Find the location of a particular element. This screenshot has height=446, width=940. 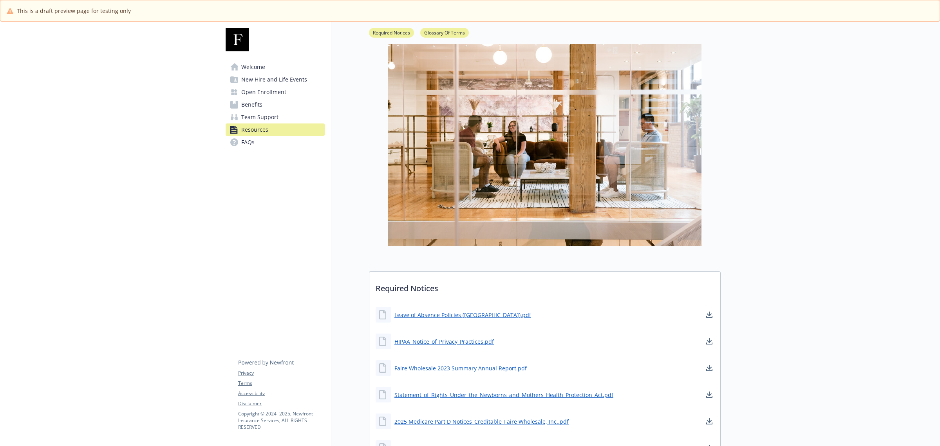

a: Statement_of_Rights_Under_the_Newborns_and_Mothers_Health_Protection_Act.pdf is located at coordinates (504, 394).